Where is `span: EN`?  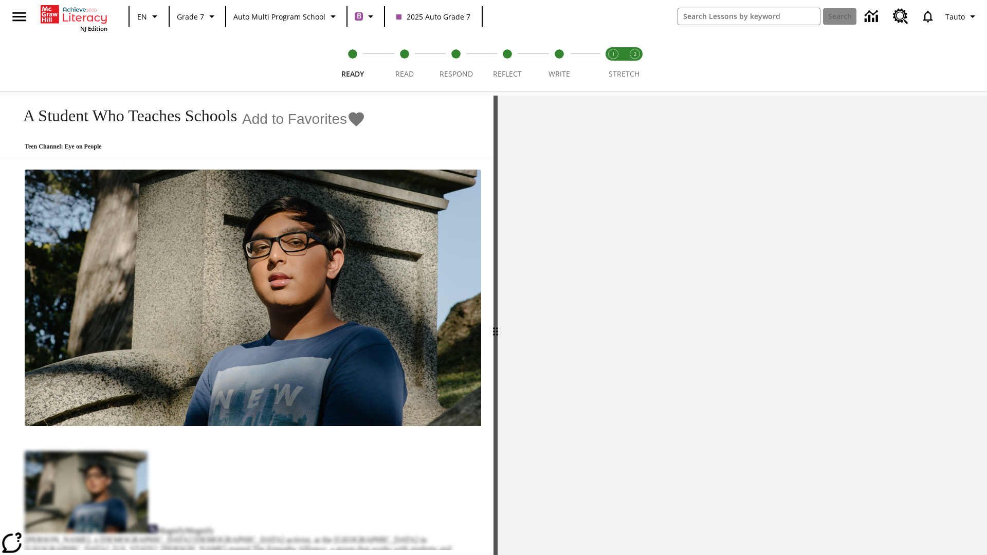
span: EN is located at coordinates (142, 16).